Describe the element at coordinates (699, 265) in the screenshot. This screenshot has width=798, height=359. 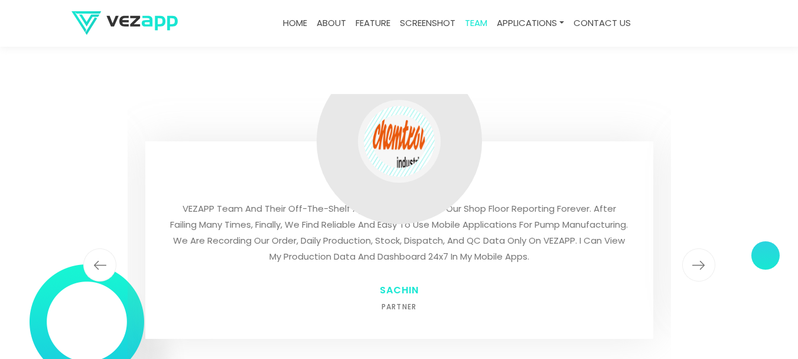
I see `img: next.png` at that location.